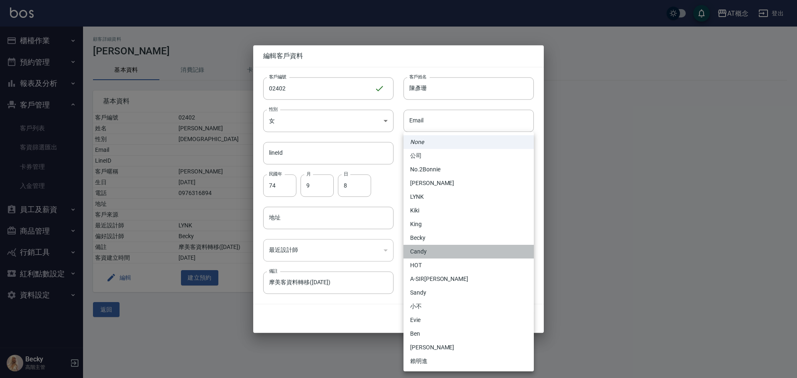 The height and width of the screenshot is (378, 797). I want to click on li: Ben, so click(469, 334).